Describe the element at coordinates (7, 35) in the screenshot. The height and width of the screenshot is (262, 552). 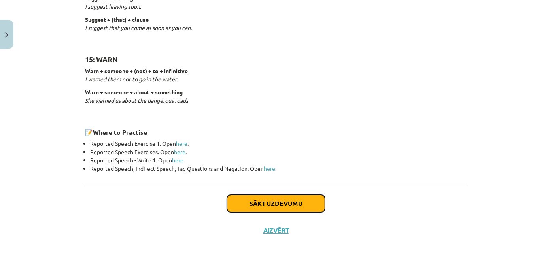
I see `img: icon-close-lesson-0947bae3869378f0d4975bcd49f059093ad1ed9edebbc8119c70593378902aed.svg` at that location.